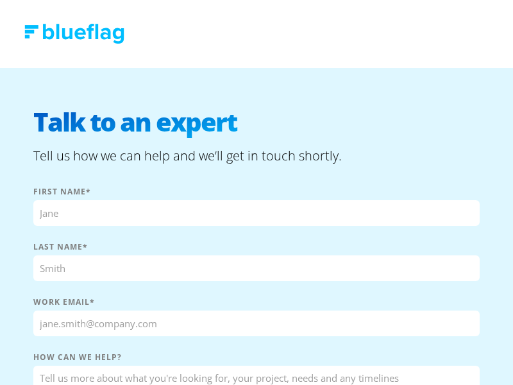 The width and height of the screenshot is (513, 385). What do you see at coordinates (74, 33) in the screenshot?
I see `img: Blue Flag logo` at bounding box center [74, 33].